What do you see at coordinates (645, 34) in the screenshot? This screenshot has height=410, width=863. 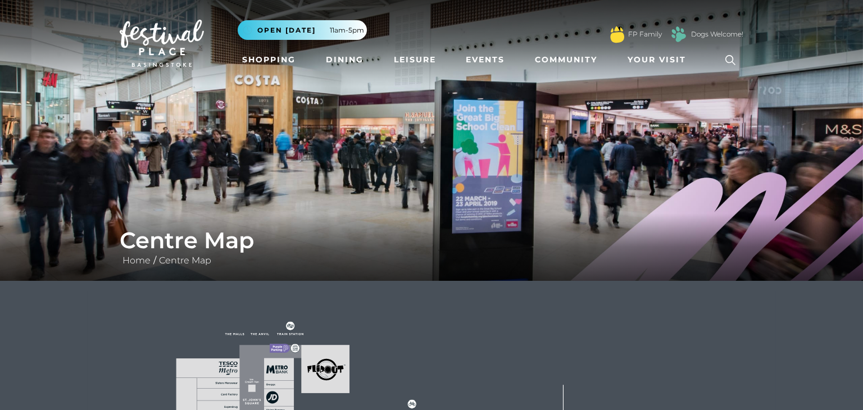 I see `a: FP Family` at bounding box center [645, 34].